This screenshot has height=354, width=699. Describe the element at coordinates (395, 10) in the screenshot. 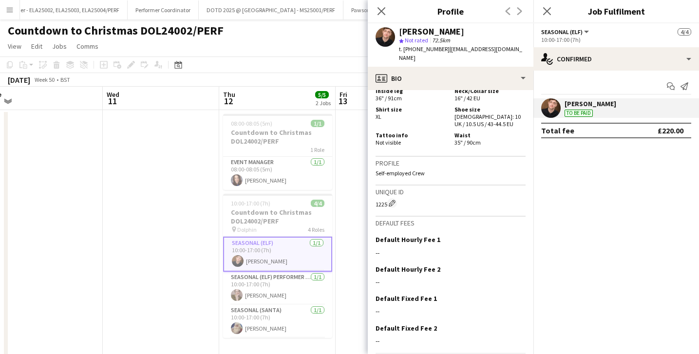

I see `button: Pawsome Pooches - LAN25003/PERF` at that location.